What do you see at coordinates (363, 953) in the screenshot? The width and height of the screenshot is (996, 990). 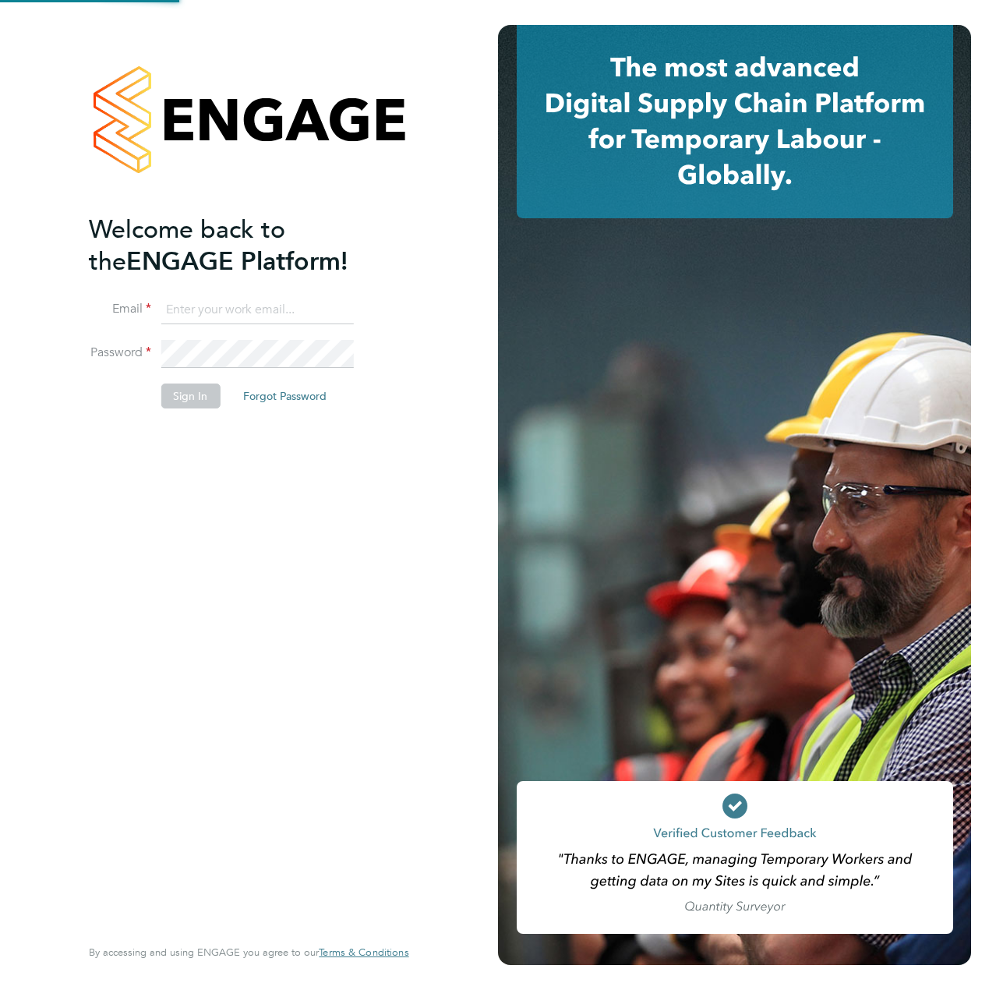 I see `a: Terms & Conditions` at bounding box center [363, 953].